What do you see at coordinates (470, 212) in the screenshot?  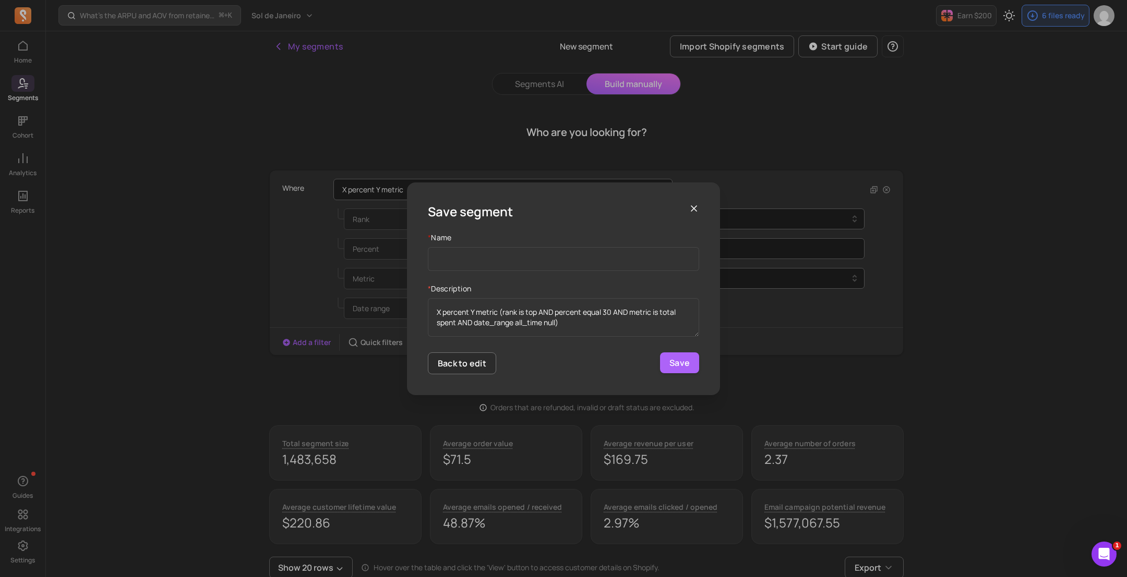 I see `h3: Save segment` at bounding box center [470, 212].